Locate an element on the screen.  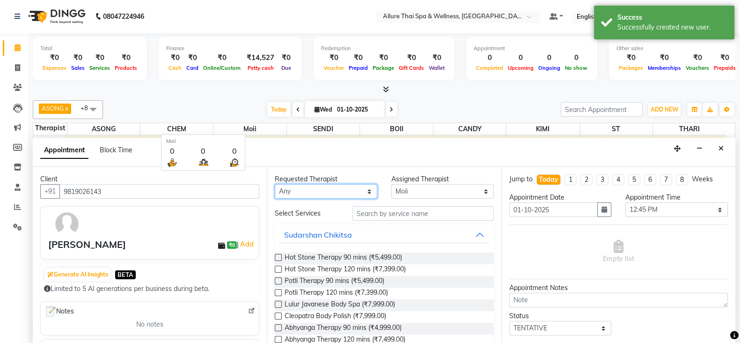
input: 2025-10-01 is located at coordinates (358, 110).